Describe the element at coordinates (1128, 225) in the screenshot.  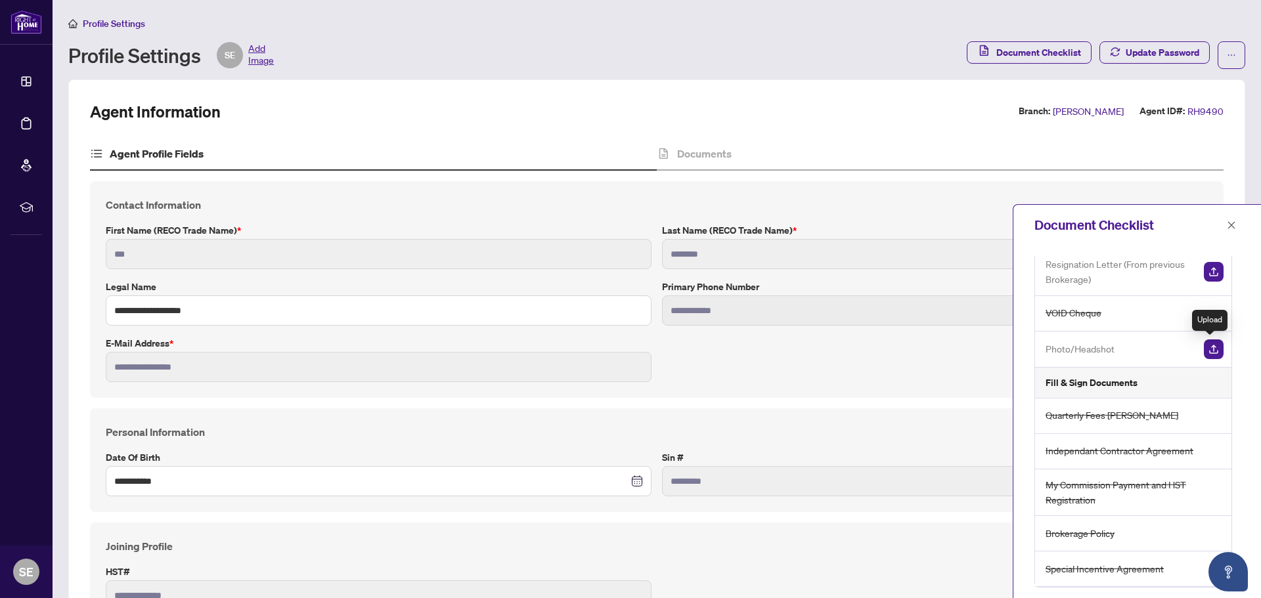
I see `div: Document Checklist` at that location.